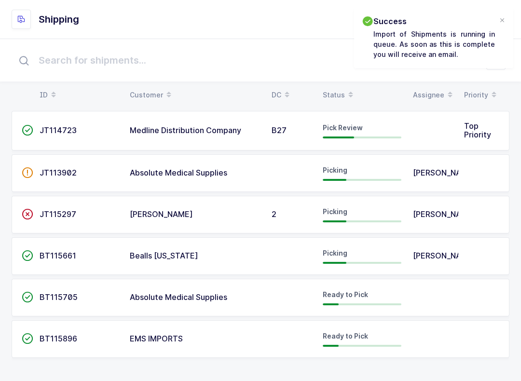  Describe the element at coordinates (434, 44) in the screenshot. I see `p: Import of Shipments is running in queue. As soon as this is complete you will receive an email.` at that location.